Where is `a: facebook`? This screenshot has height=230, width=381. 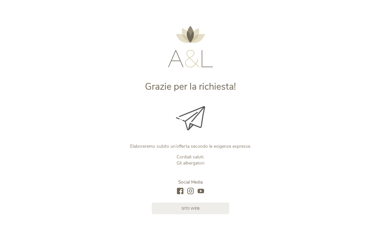 a: facebook is located at coordinates (180, 191).